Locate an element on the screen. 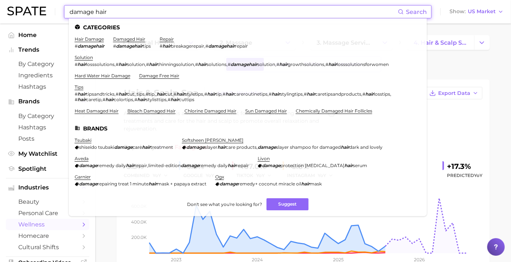 The width and height of the screenshot is (511, 262). span: losssolutionsforwomen is located at coordinates (363, 64).